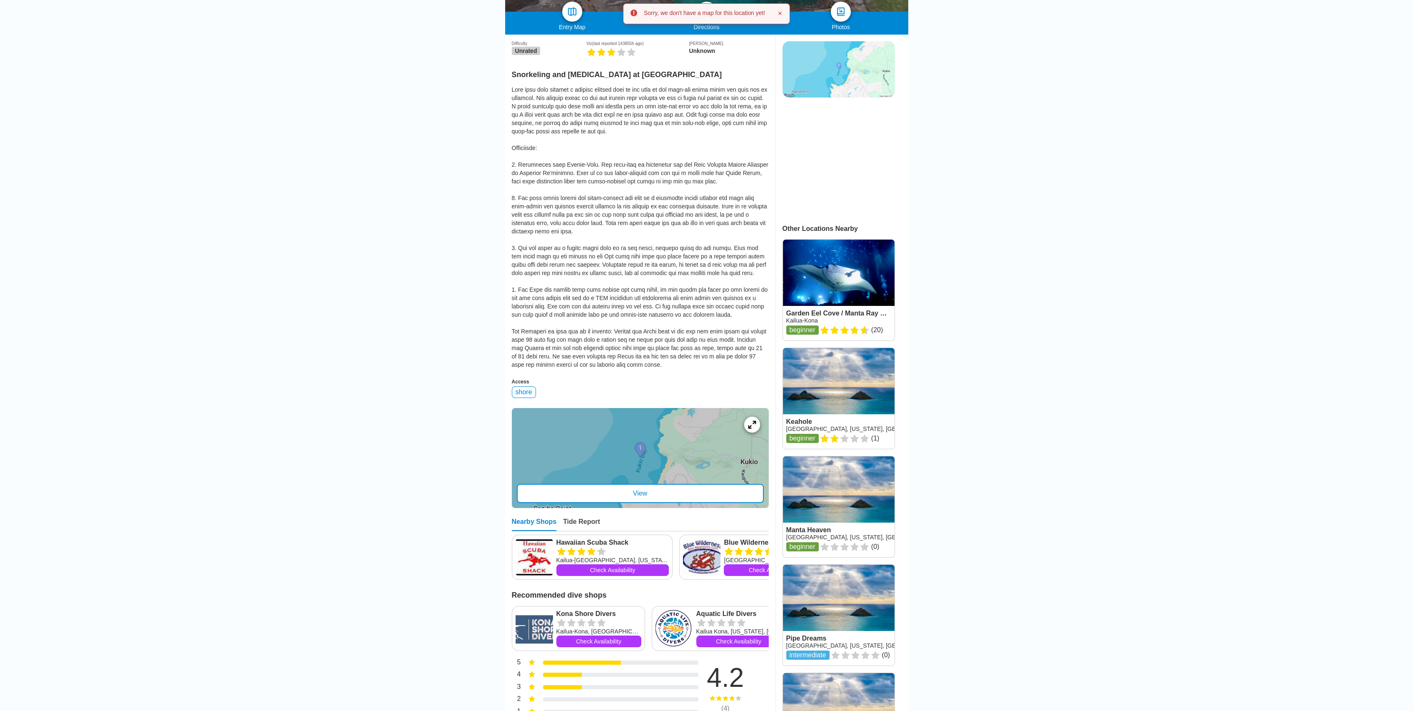 The height and width of the screenshot is (711, 1413). I want to click on a: map, so click(572, 12).